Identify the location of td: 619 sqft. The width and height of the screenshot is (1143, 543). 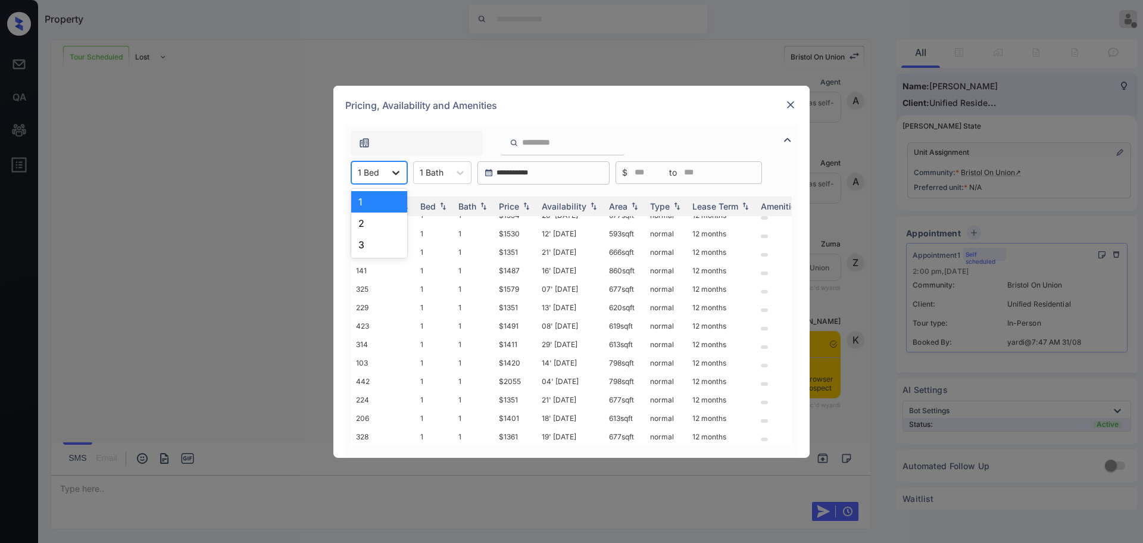
(625, 326).